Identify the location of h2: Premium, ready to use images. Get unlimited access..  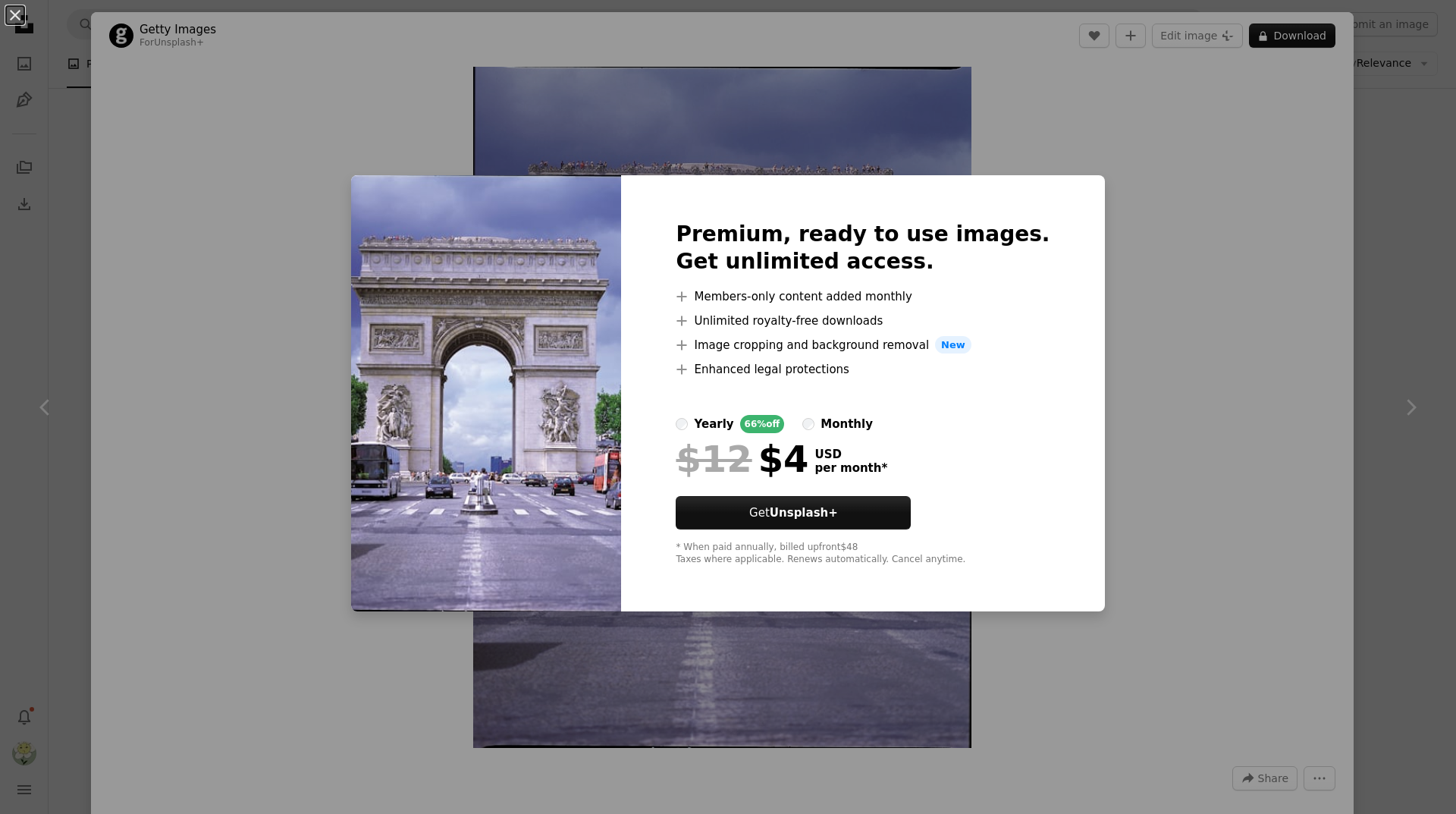
(862, 248).